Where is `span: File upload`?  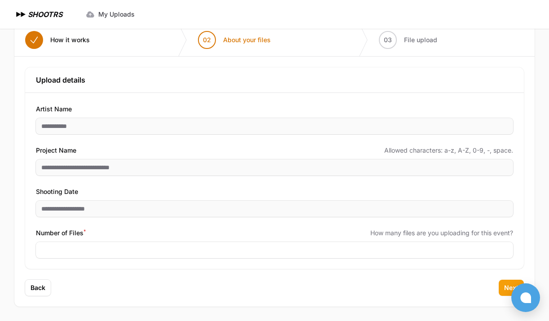
span: File upload is located at coordinates (420, 40).